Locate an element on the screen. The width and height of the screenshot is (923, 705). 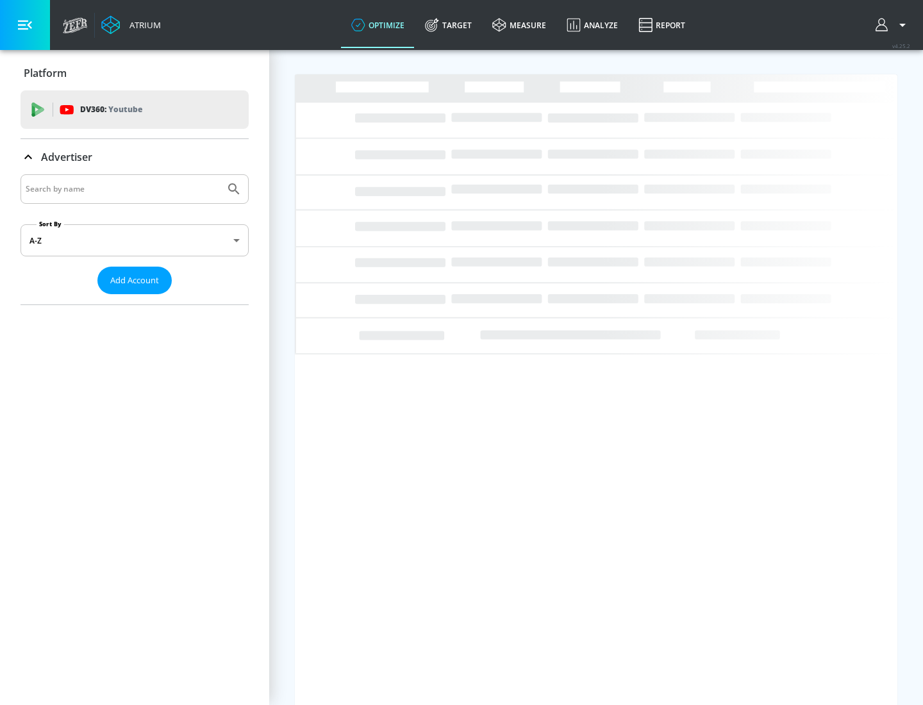
span: Add Account is located at coordinates (135, 280).